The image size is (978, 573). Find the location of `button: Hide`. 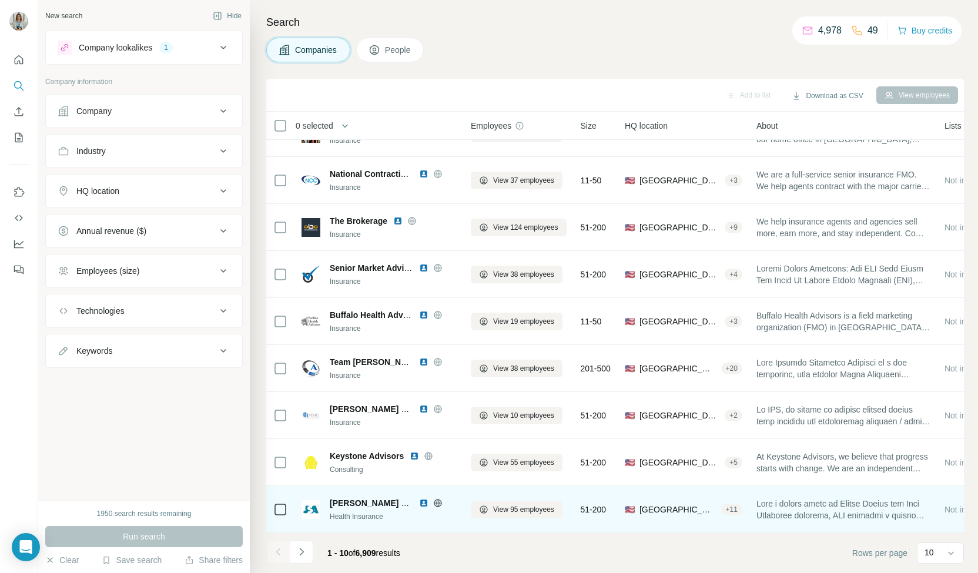

button: Hide is located at coordinates (227, 16).